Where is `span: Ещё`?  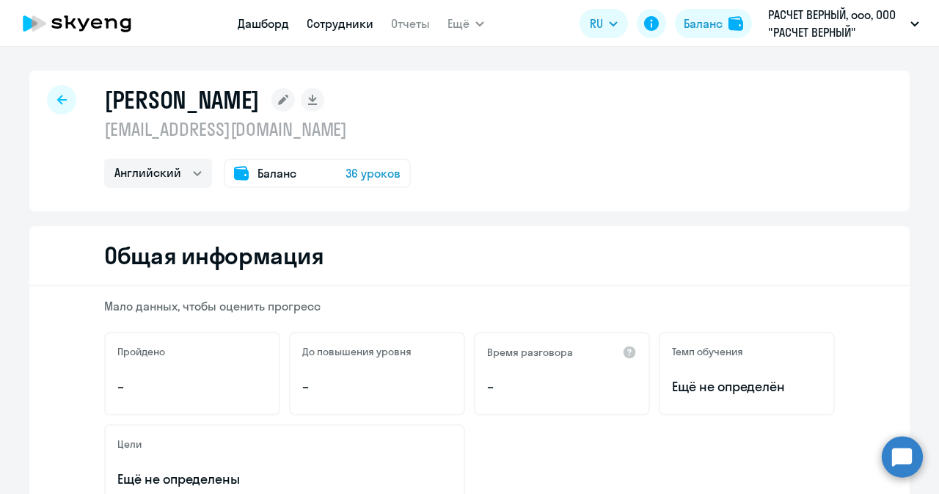
span: Ещё is located at coordinates (459, 23).